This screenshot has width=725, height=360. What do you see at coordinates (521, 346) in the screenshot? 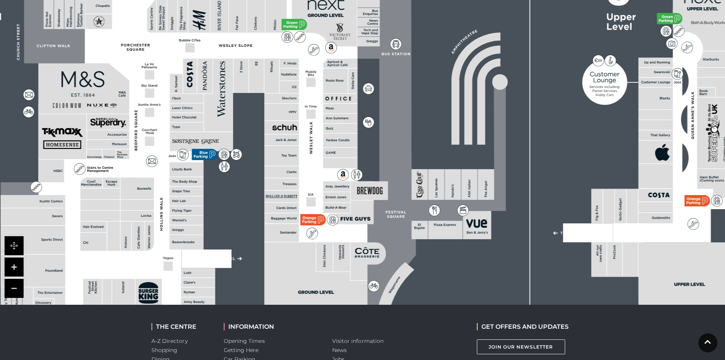
I see `a: Join Our Newsletter` at bounding box center [521, 346].